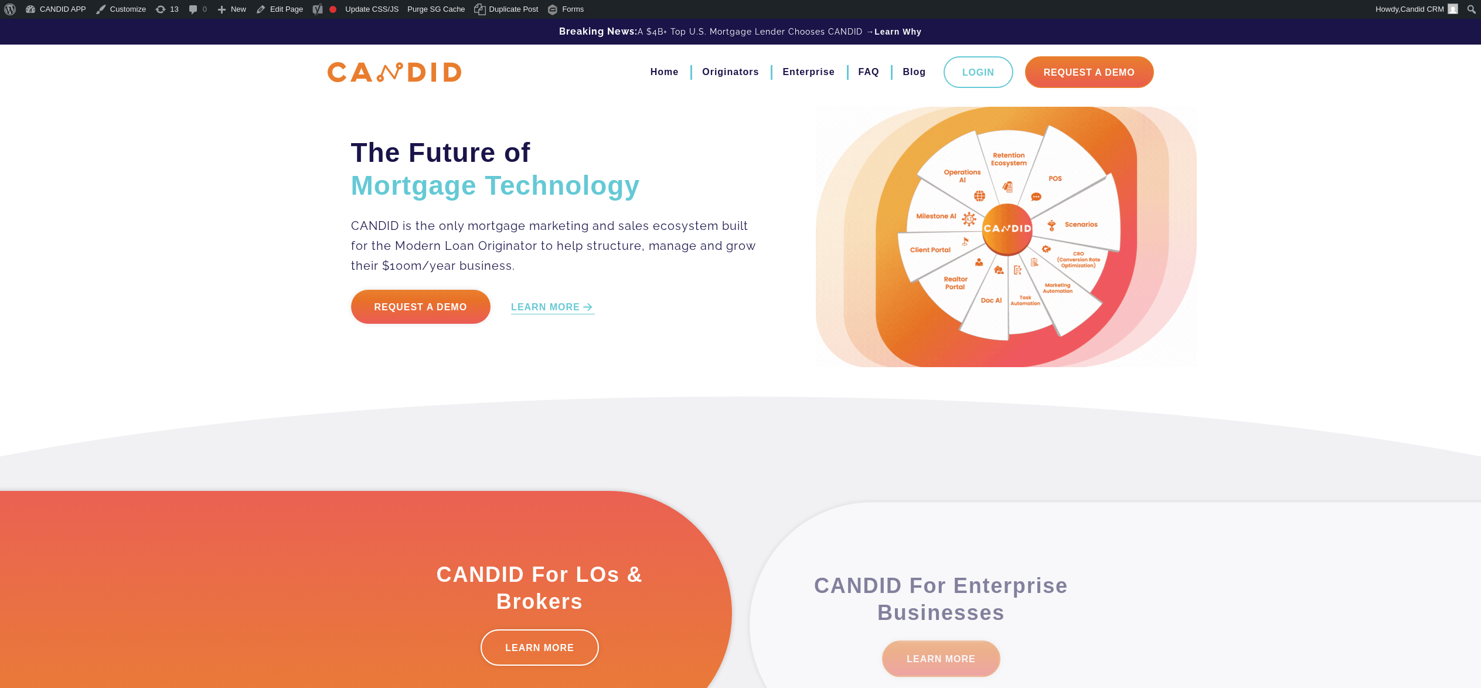 The height and width of the screenshot is (688, 1481). What do you see at coordinates (598, 31) in the screenshot?
I see `b: Breaking News:` at bounding box center [598, 31].